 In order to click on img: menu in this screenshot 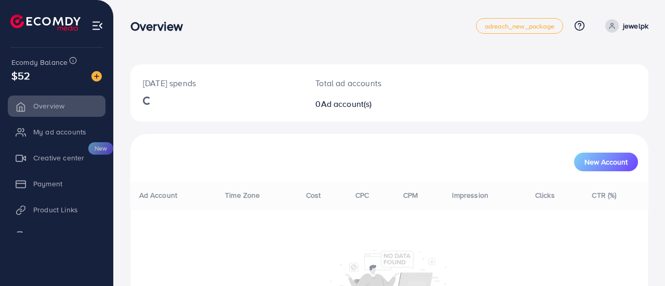, I will do `click(97, 25)`.